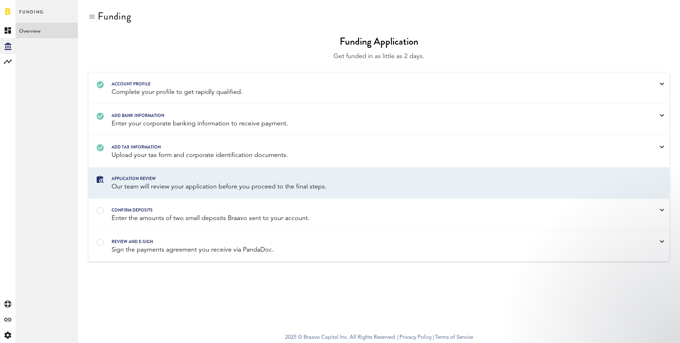 The height and width of the screenshot is (343, 680). I want to click on div: Enter your corporate banking information to receive payment., so click(370, 124).